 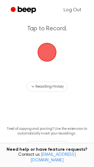 What do you see at coordinates (47, 52) in the screenshot?
I see `img: Beep Logo` at bounding box center [47, 52].